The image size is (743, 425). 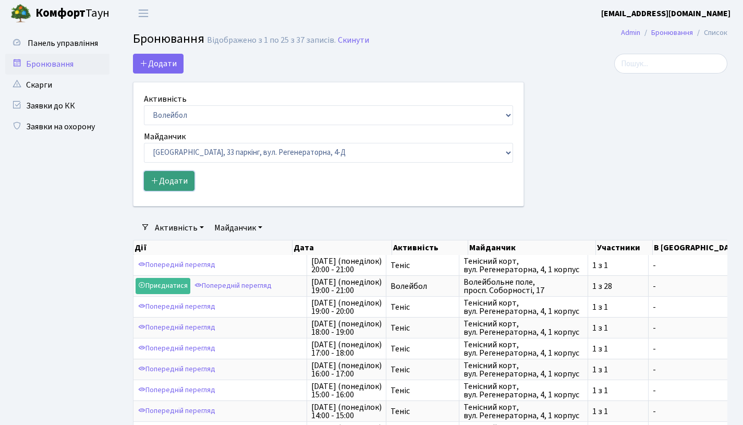 What do you see at coordinates (143, 13) in the screenshot?
I see `button: Переключити навігацію` at bounding box center [143, 13].